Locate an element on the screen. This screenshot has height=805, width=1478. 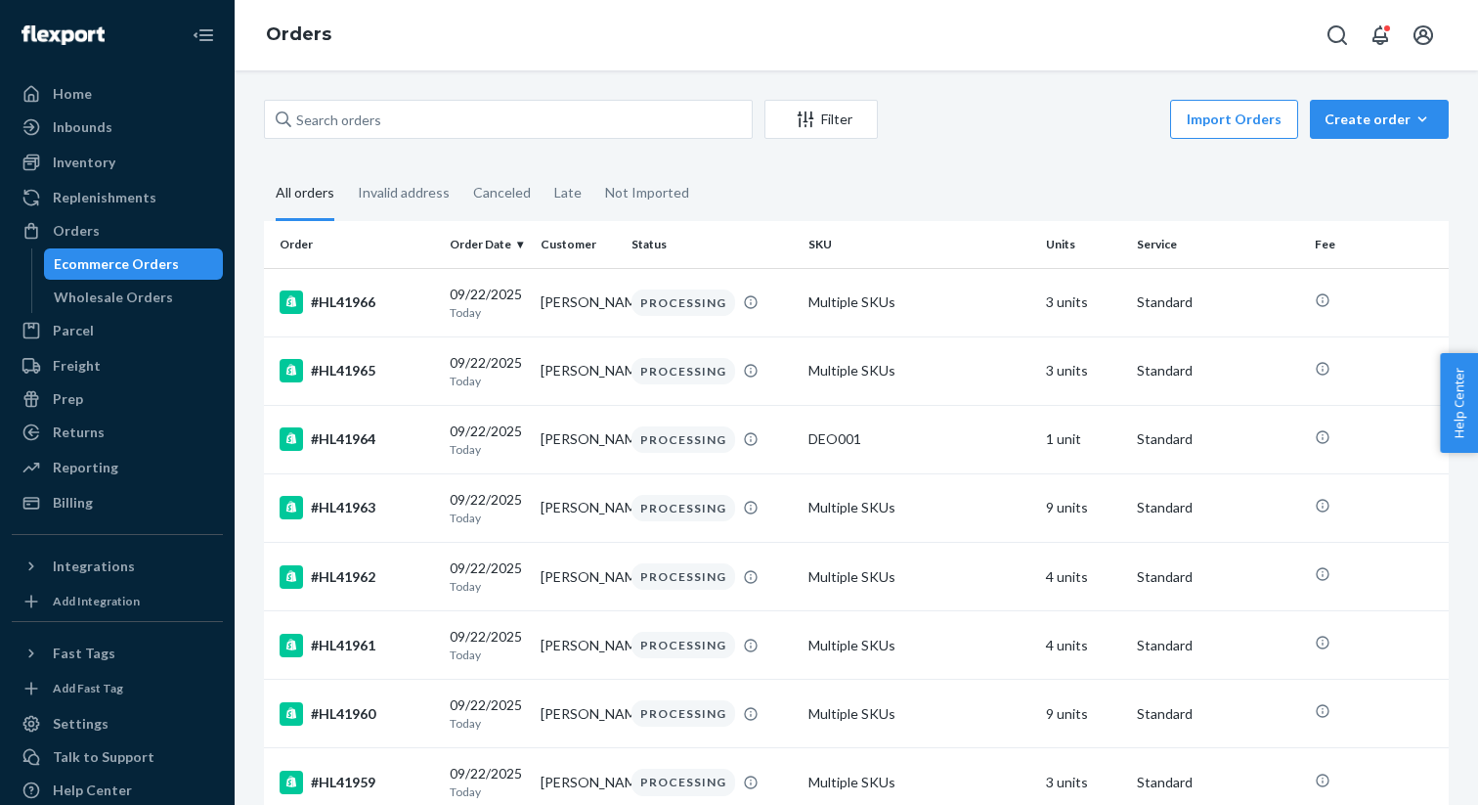
a: Replenishments is located at coordinates (117, 197).